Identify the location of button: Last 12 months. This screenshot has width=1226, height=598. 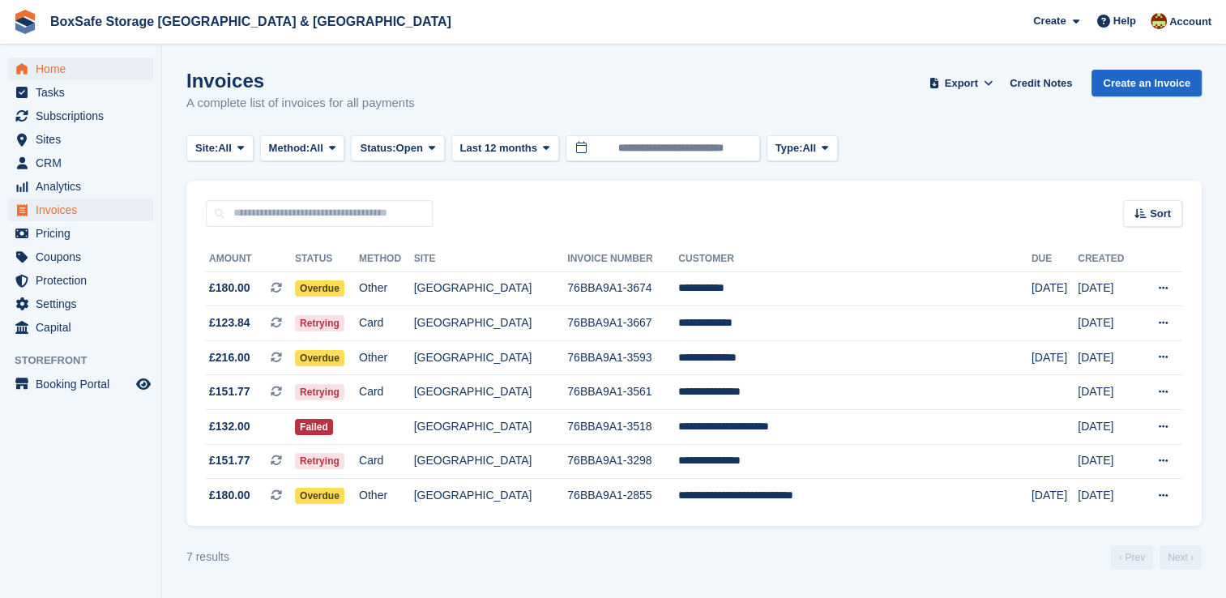
(505, 148).